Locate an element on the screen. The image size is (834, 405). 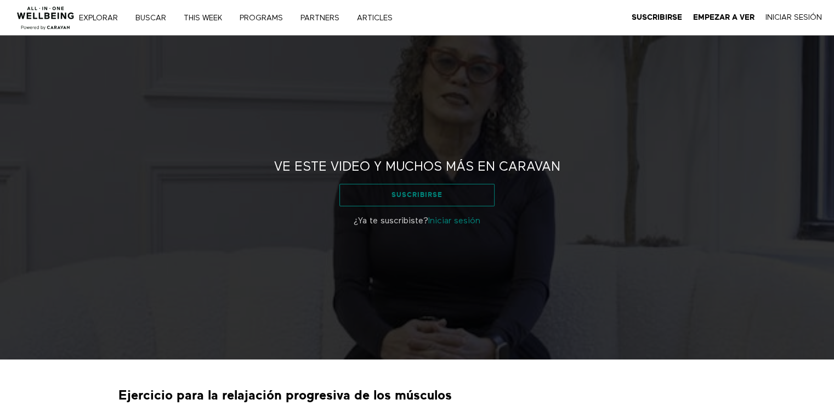
a: PARTNERS is located at coordinates (323, 18).